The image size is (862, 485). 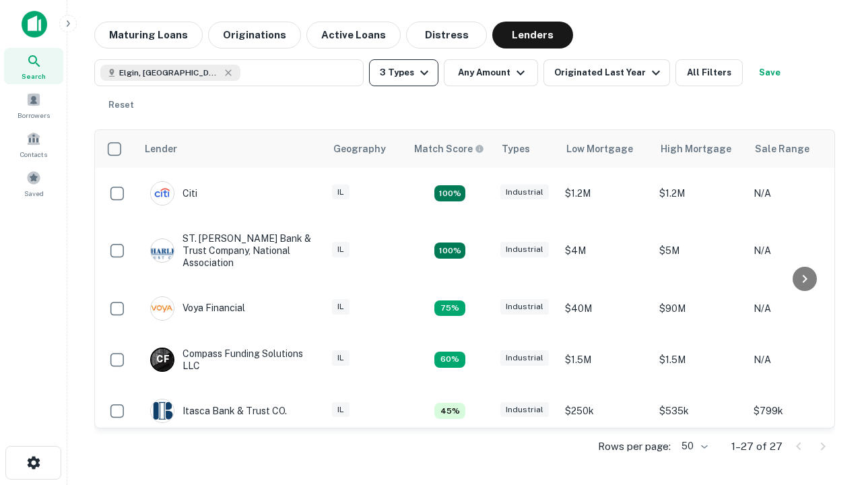 I want to click on p: Rows per page:, so click(x=634, y=446).